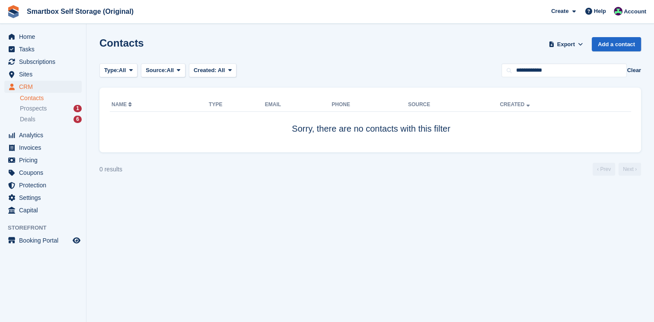 The width and height of the screenshot is (654, 322). I want to click on a: Smartbox Self Storage (Original), so click(80, 11).